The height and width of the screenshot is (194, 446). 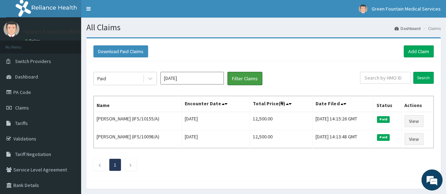 I want to click on th: Actions, so click(x=417, y=104).